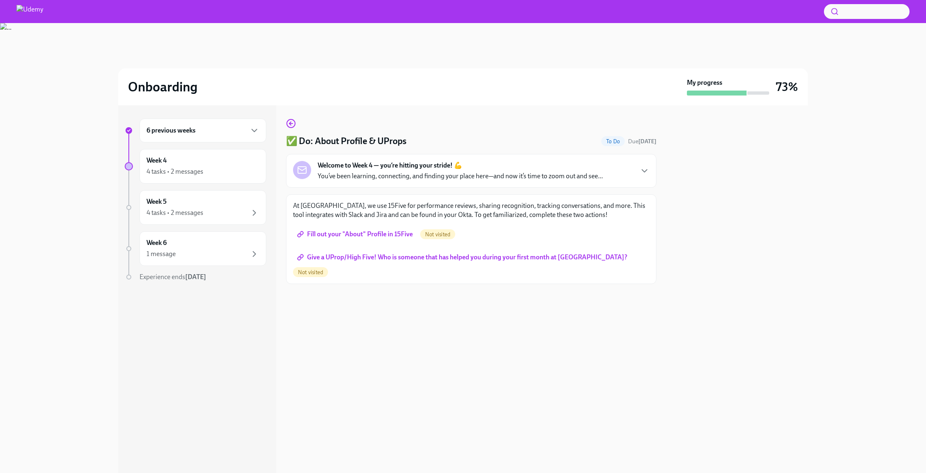  Describe the element at coordinates (195, 166) in the screenshot. I see `a: Week 44 tasks • 2 messages` at that location.